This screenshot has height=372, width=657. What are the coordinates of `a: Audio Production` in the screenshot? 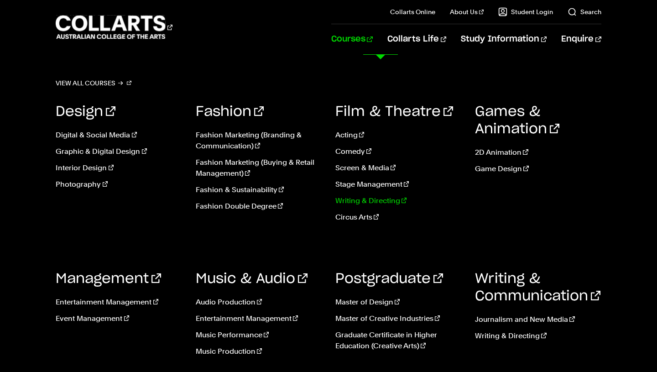 It's located at (259, 302).